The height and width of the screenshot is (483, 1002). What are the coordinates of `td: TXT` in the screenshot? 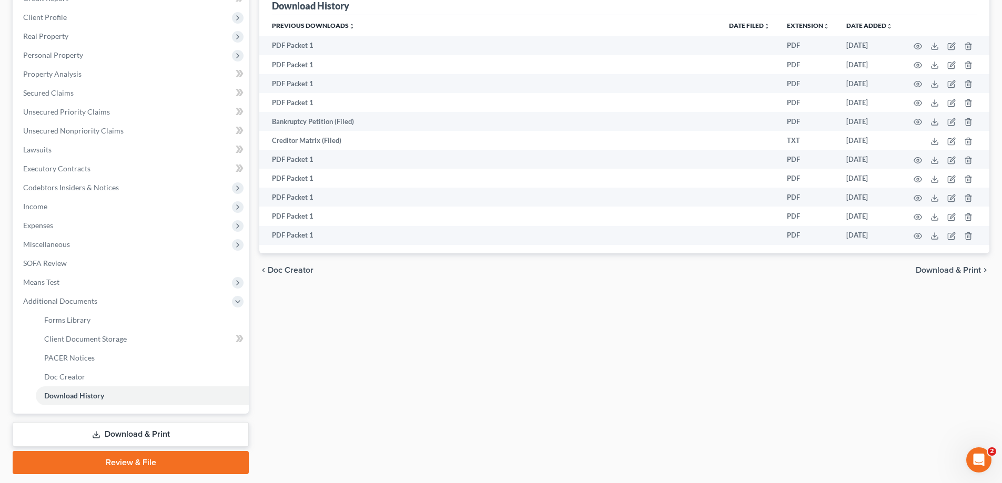 It's located at (808, 140).